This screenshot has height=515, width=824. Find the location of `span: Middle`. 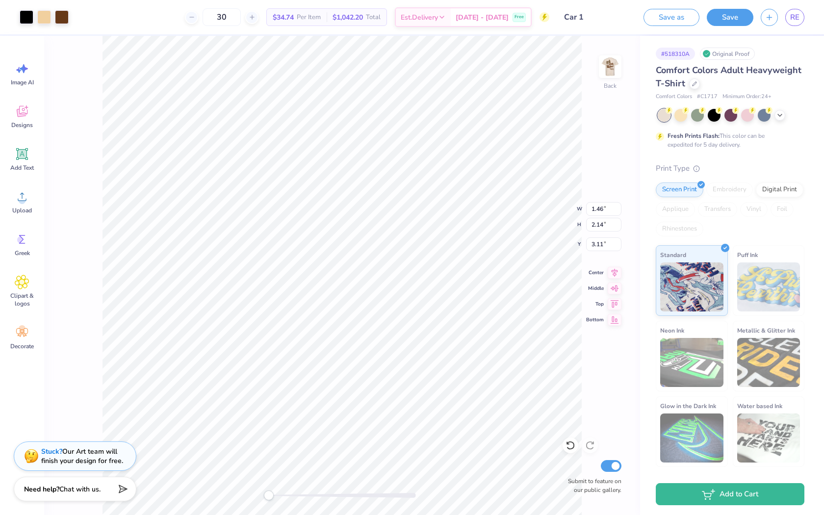

span: Middle is located at coordinates (595, 288).